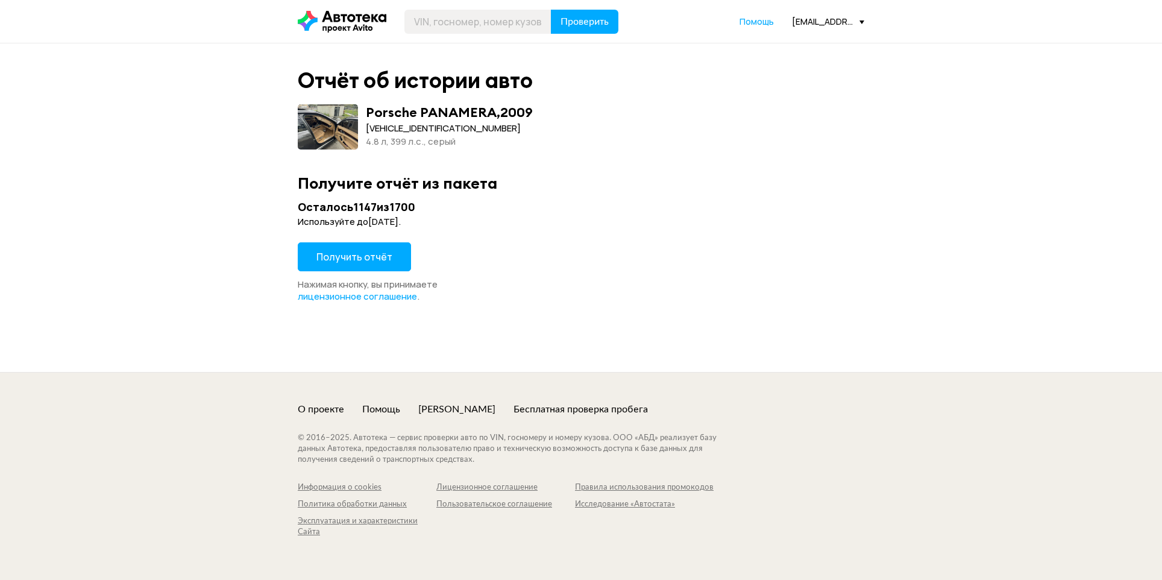 The height and width of the screenshot is (580, 1162). What do you see at coordinates (367, 488) in the screenshot?
I see `div: Информация о cookies` at bounding box center [367, 488].